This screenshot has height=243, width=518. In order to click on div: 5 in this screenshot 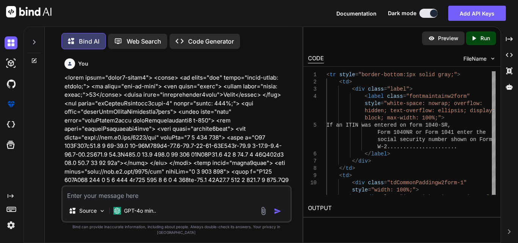, I will do `click(312, 125)`.